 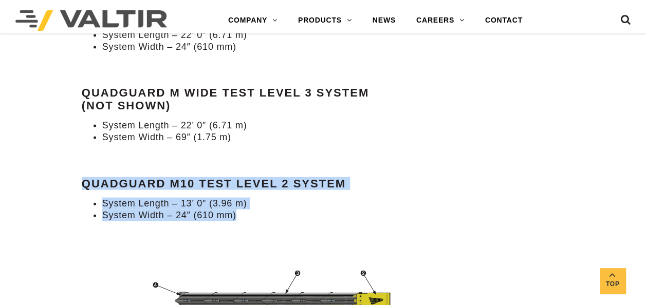 What do you see at coordinates (225, 99) in the screenshot?
I see `strong: QuadGuard M Wide Test Level 3 System (not shown)` at bounding box center [225, 99].